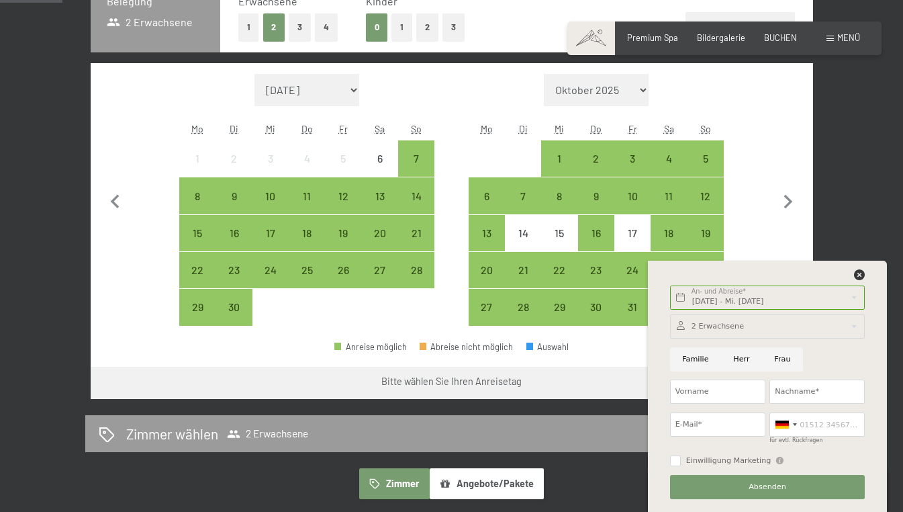  What do you see at coordinates (705, 244) in the screenshot?
I see `div: 19` at bounding box center [705, 244].